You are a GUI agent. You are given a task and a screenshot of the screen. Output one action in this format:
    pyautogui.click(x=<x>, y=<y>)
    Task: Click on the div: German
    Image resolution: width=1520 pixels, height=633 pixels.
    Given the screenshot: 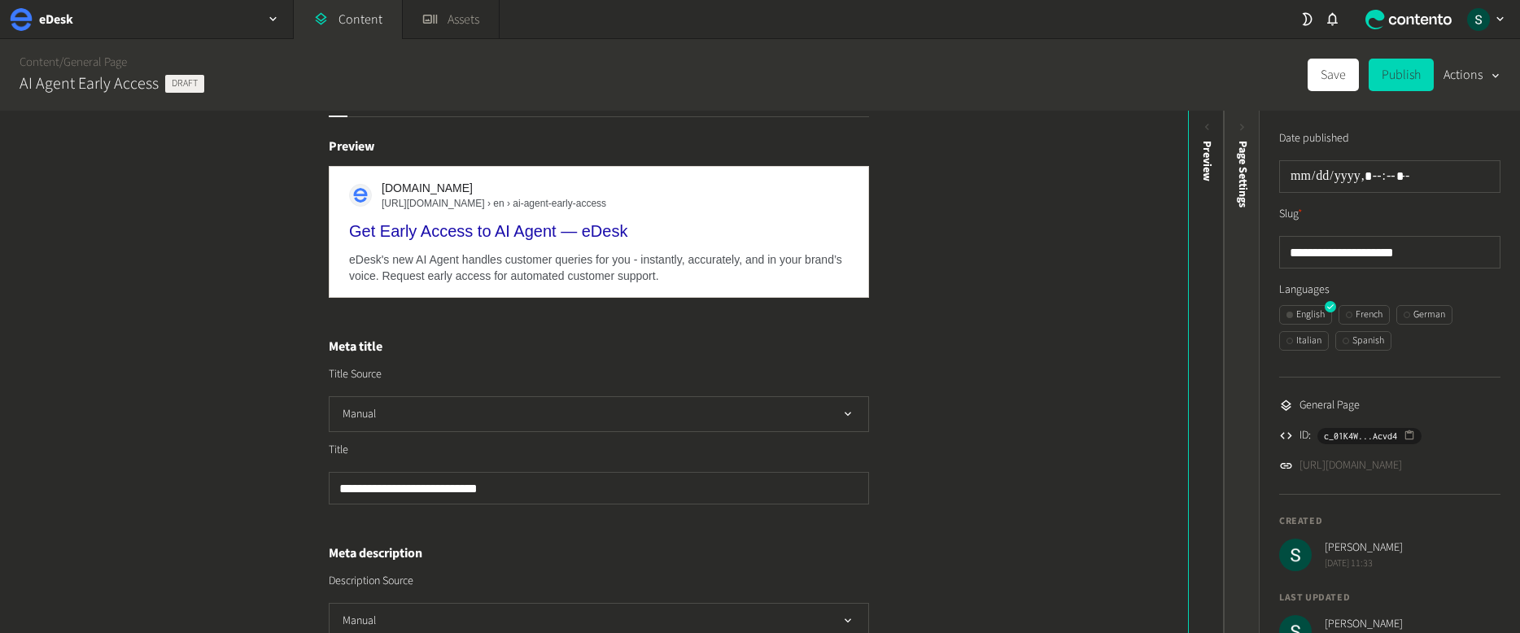 What is the action you would take?
    pyautogui.click(x=1424, y=315)
    